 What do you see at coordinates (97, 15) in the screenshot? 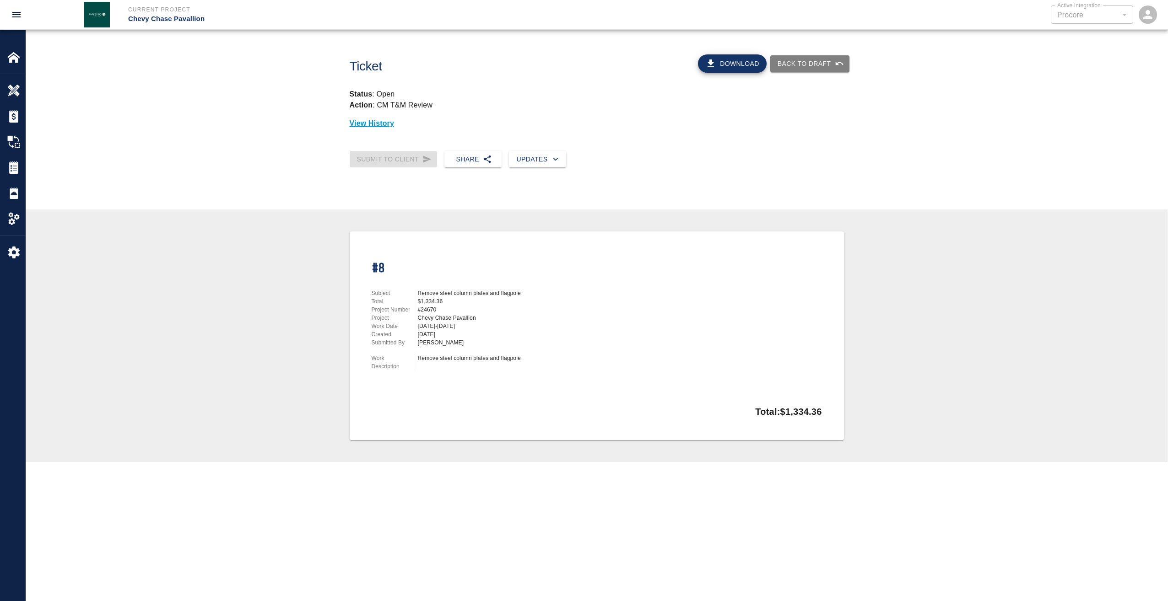
I see `img: Janeiro Inc` at bounding box center [97, 15].